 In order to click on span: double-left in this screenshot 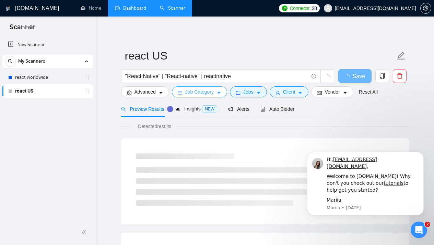, I will do `click(85, 232)`.